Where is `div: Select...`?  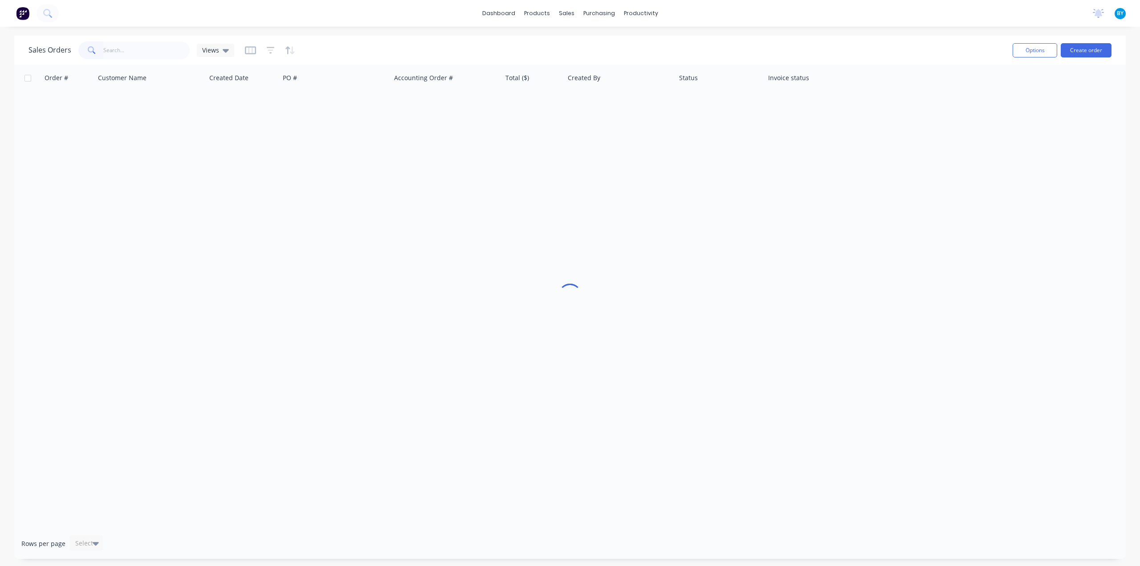
div: Select... is located at coordinates (87, 543).